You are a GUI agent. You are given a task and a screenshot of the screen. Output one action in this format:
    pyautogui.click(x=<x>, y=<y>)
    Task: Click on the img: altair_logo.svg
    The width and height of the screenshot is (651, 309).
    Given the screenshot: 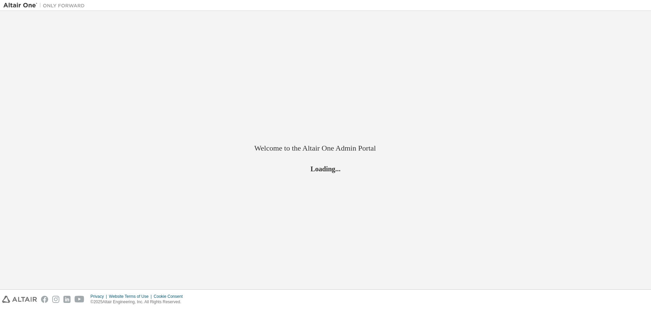 What is the action you would take?
    pyautogui.click(x=19, y=299)
    